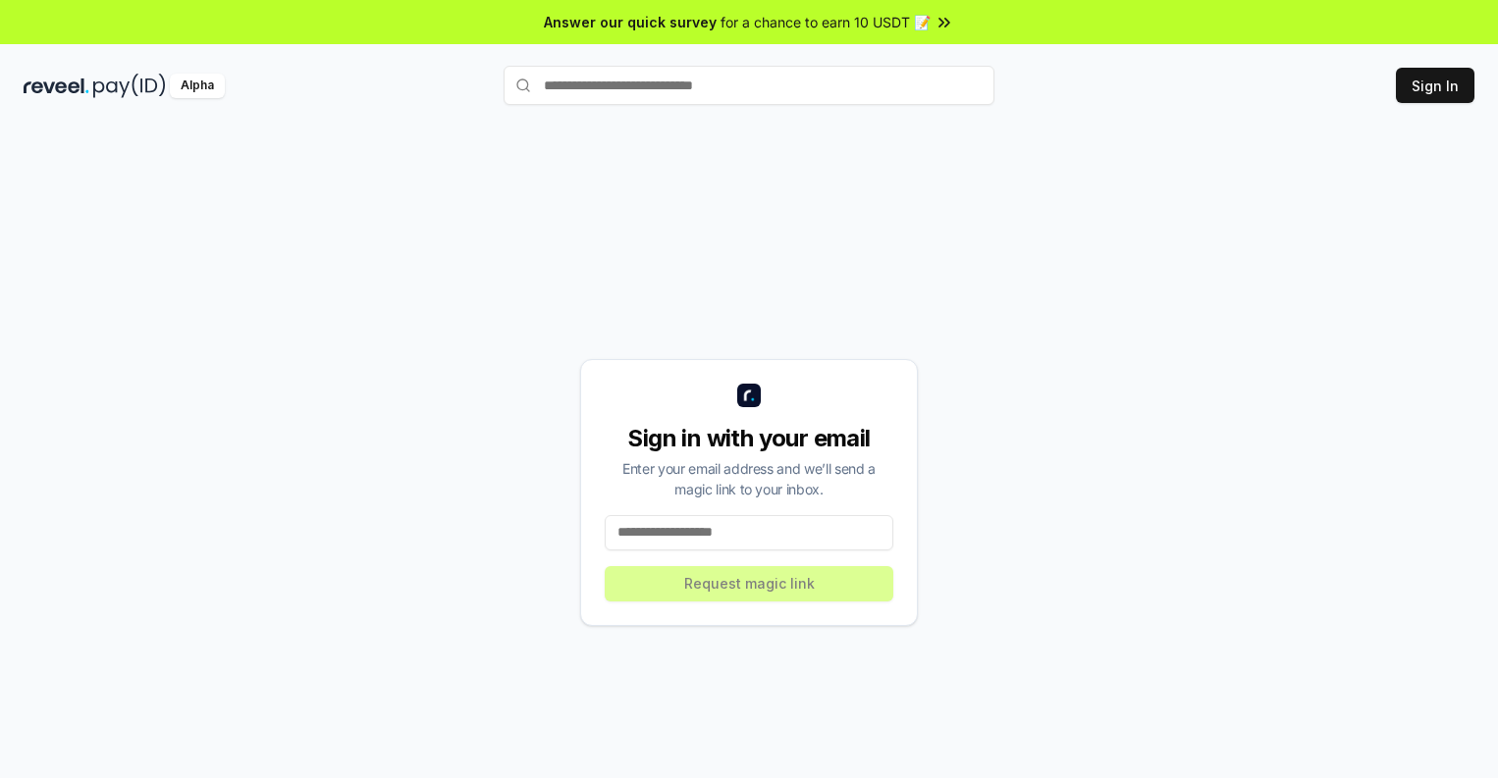  Describe the element at coordinates (630, 22) in the screenshot. I see `span: Answer our quick survey` at that location.